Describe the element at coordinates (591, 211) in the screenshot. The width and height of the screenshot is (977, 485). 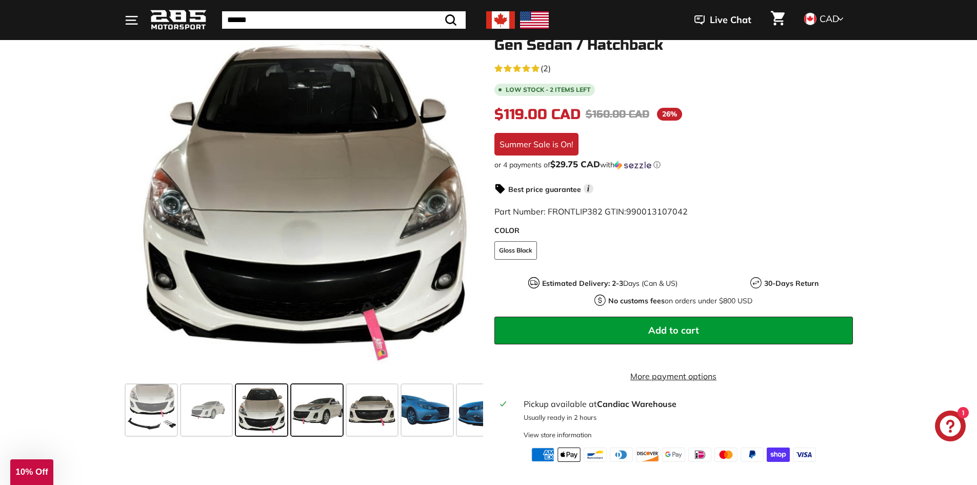
I see `span: Part Number: FRONTLIP382 GTIN:` at that location.